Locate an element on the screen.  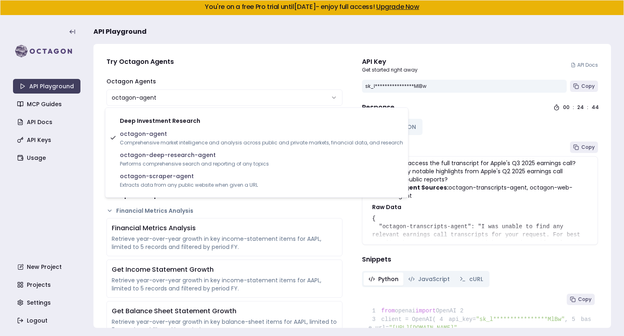
span: Extracts data from any public website when given a URL is located at coordinates (189, 185).